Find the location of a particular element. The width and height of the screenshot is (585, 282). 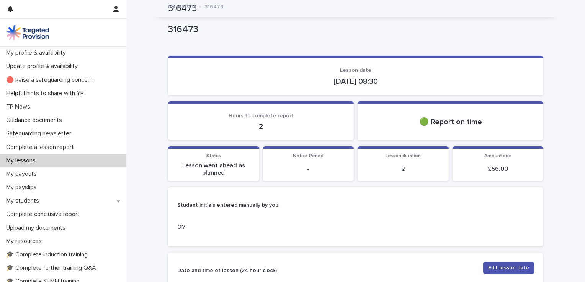

p: My payslips is located at coordinates (23, 188).